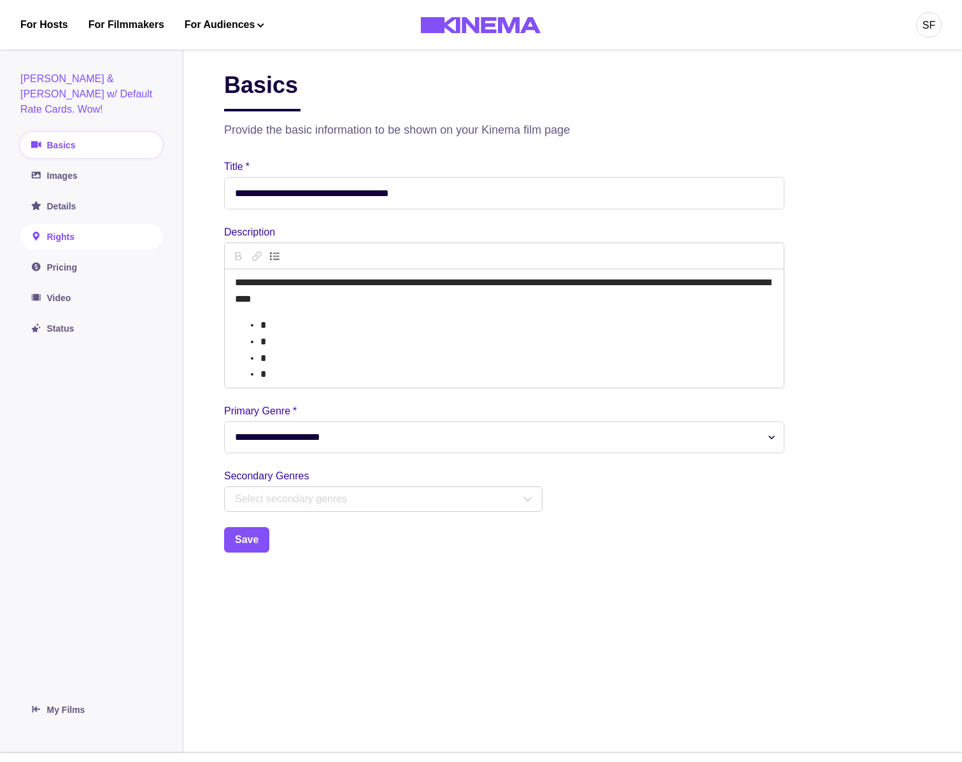  What do you see at coordinates (501, 167) in the screenshot?
I see `label: Title` at bounding box center [501, 167].